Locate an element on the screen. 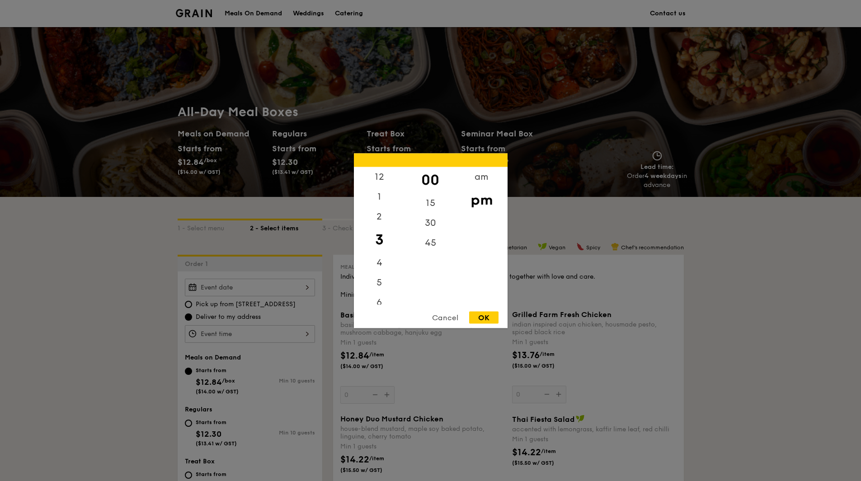 Image resolution: width=861 pixels, height=481 pixels. div: 15 is located at coordinates (430, 203).